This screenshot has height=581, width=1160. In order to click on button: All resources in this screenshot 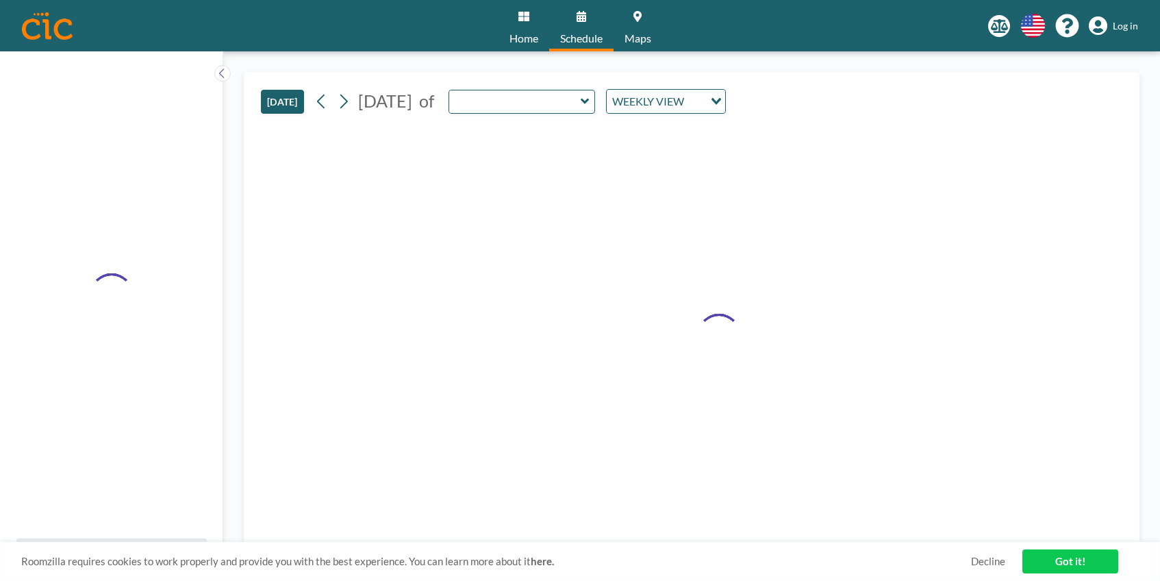, I will do `click(112, 551)`.